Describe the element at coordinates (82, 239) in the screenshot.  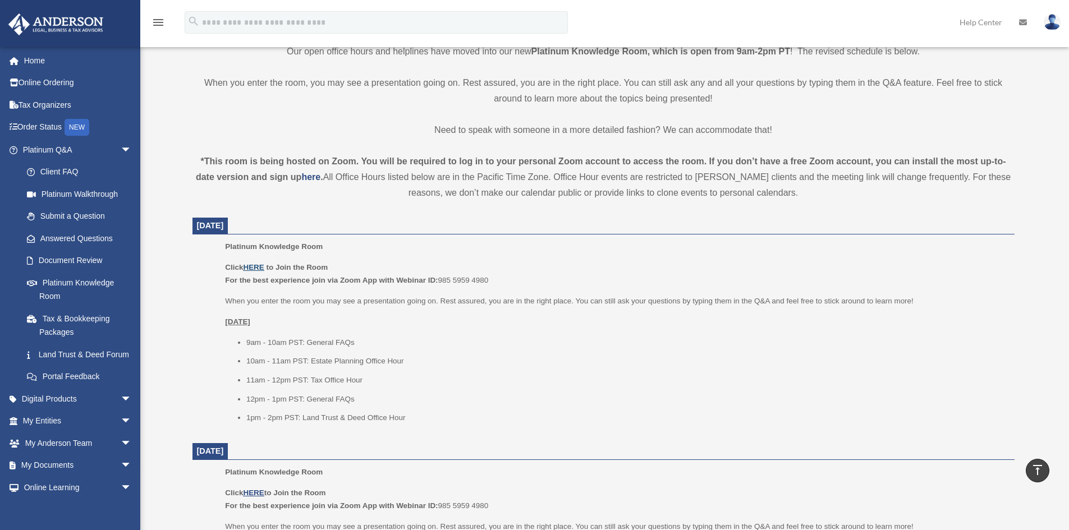
I see `a: Answered Questions` at that location.